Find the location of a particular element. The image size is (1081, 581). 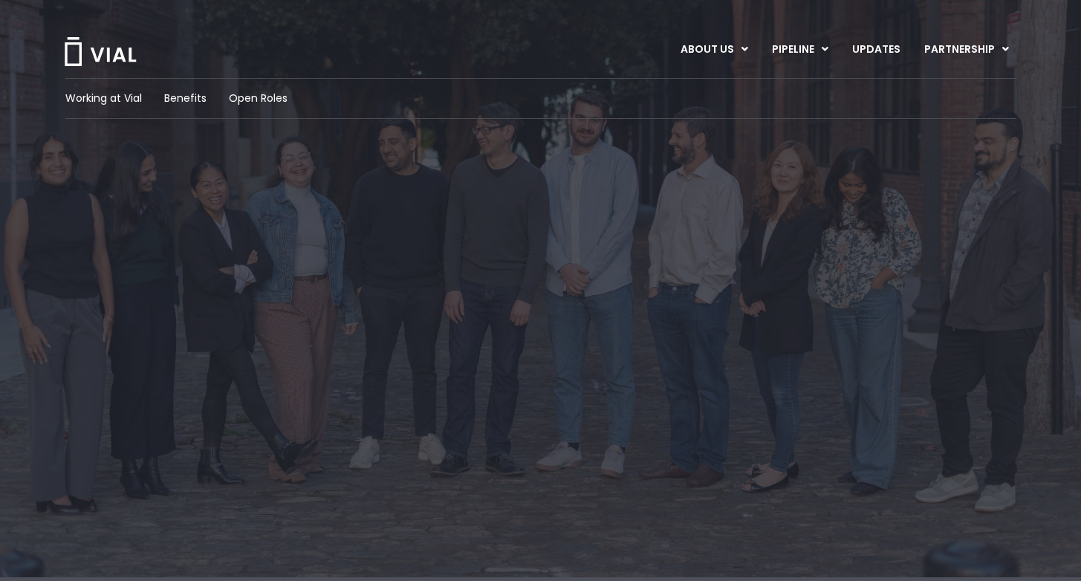

a: UPDATES is located at coordinates (876, 50).